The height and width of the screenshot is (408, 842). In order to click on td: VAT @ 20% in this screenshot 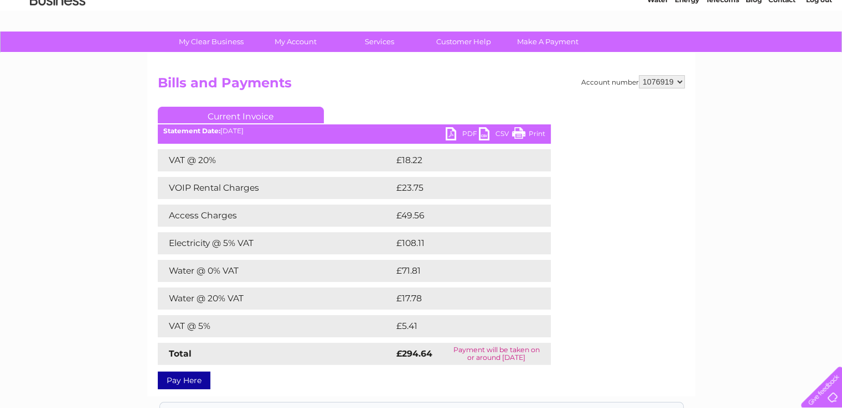, I will do `click(276, 160)`.